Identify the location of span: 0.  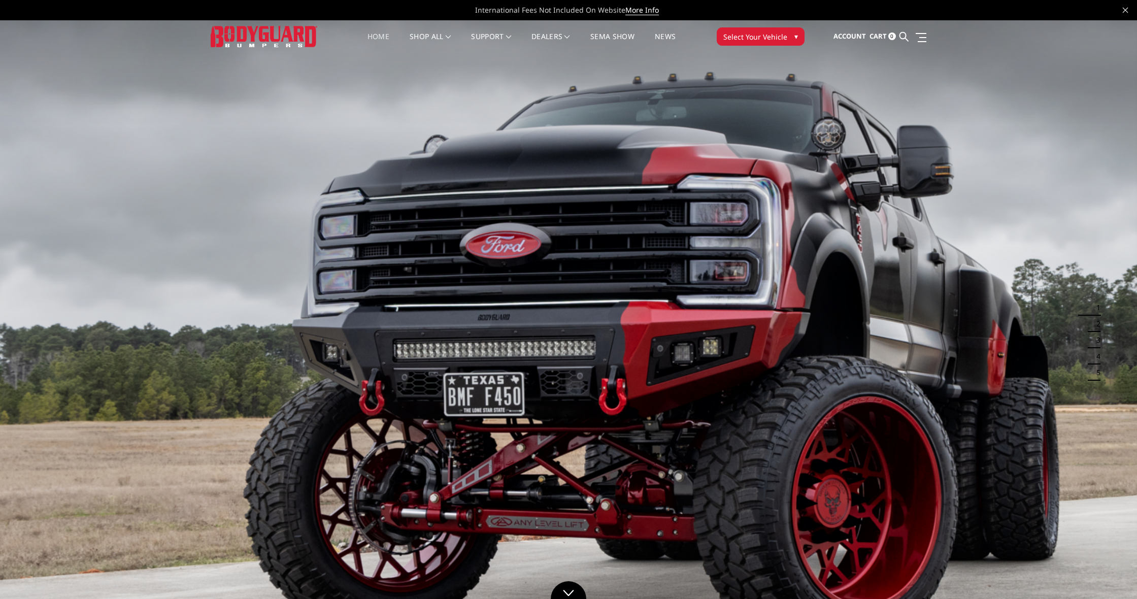
(892, 36).